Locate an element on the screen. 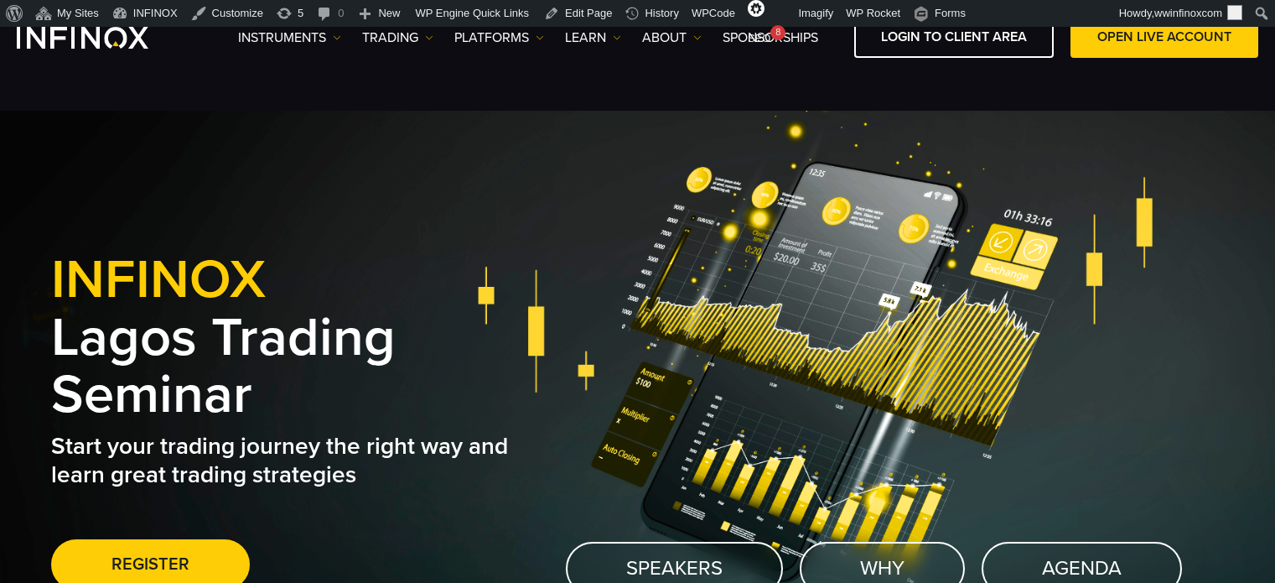 The image size is (1275, 583). span: INFINOX is located at coordinates (158, 279).